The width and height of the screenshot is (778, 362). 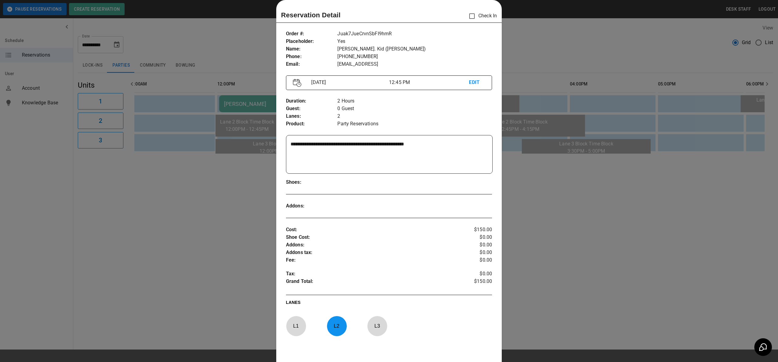 I want to click on p: Reservation Detail, so click(x=311, y=15).